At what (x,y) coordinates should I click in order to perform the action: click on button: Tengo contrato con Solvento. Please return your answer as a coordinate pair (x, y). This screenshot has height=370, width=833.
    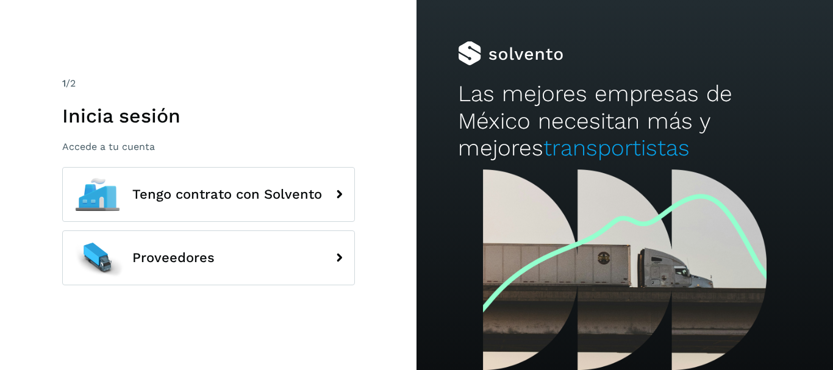
    Looking at the image, I should click on (208, 194).